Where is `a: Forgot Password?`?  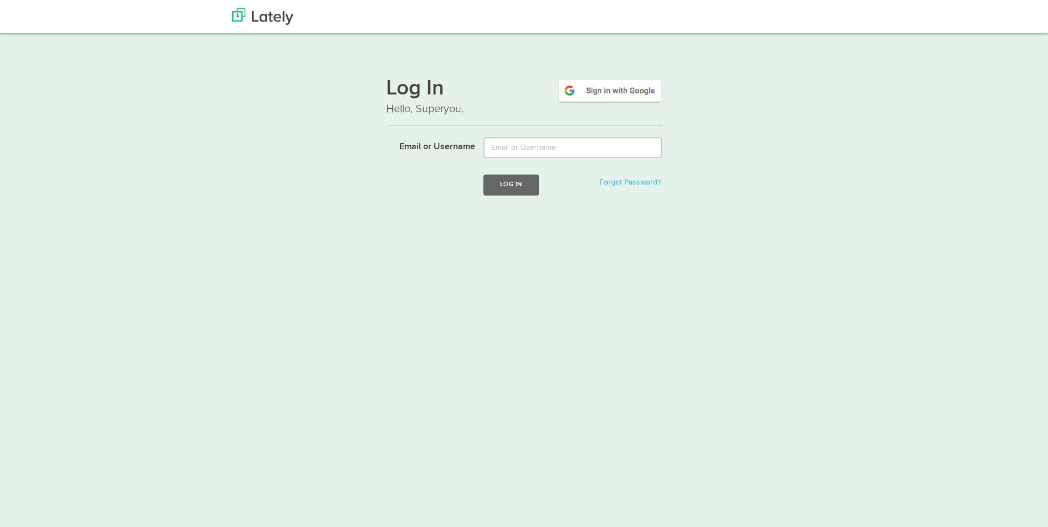 a: Forgot Password? is located at coordinates (630, 182).